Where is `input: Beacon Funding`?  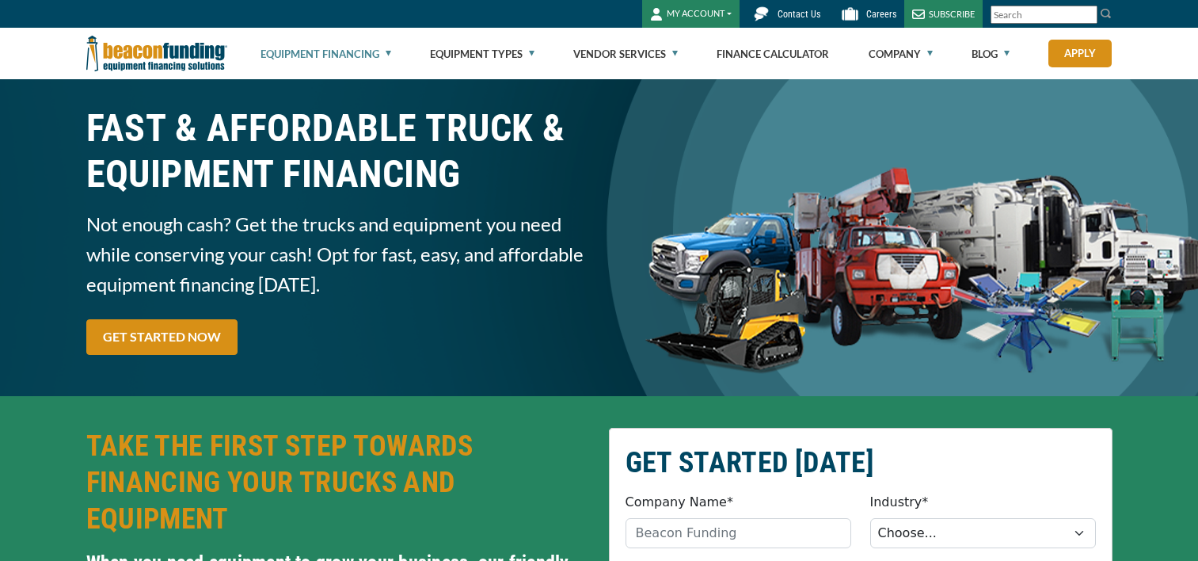
input: Beacon Funding is located at coordinates (738, 533).